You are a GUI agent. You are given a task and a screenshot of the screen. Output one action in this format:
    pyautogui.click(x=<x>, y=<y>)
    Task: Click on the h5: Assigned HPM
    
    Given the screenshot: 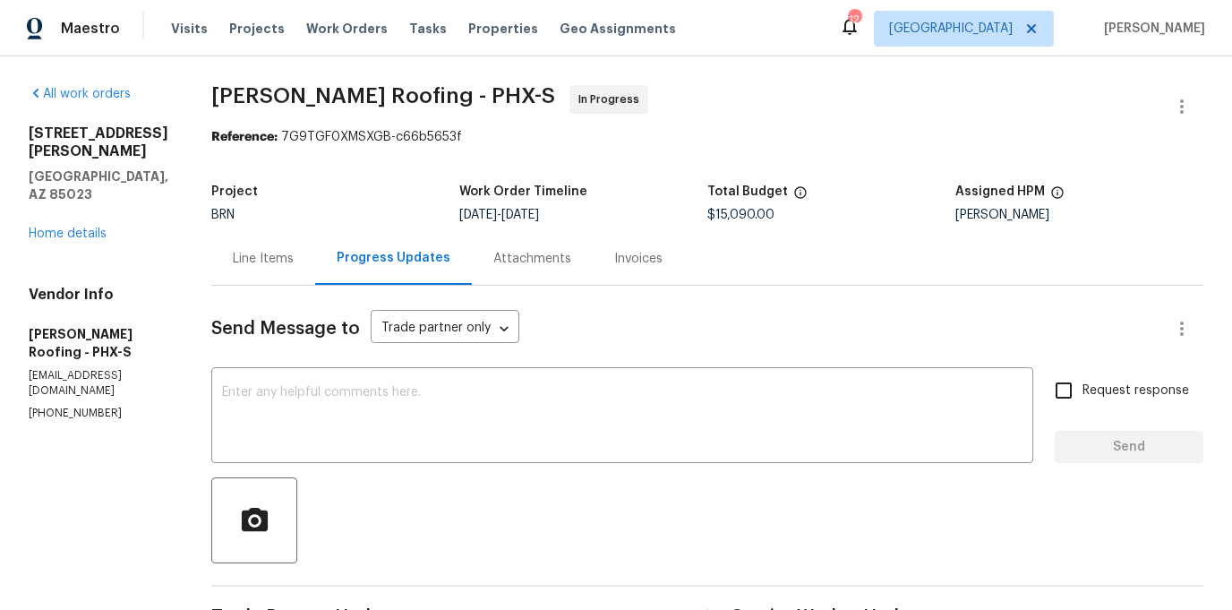 What is the action you would take?
    pyautogui.click(x=1000, y=192)
    